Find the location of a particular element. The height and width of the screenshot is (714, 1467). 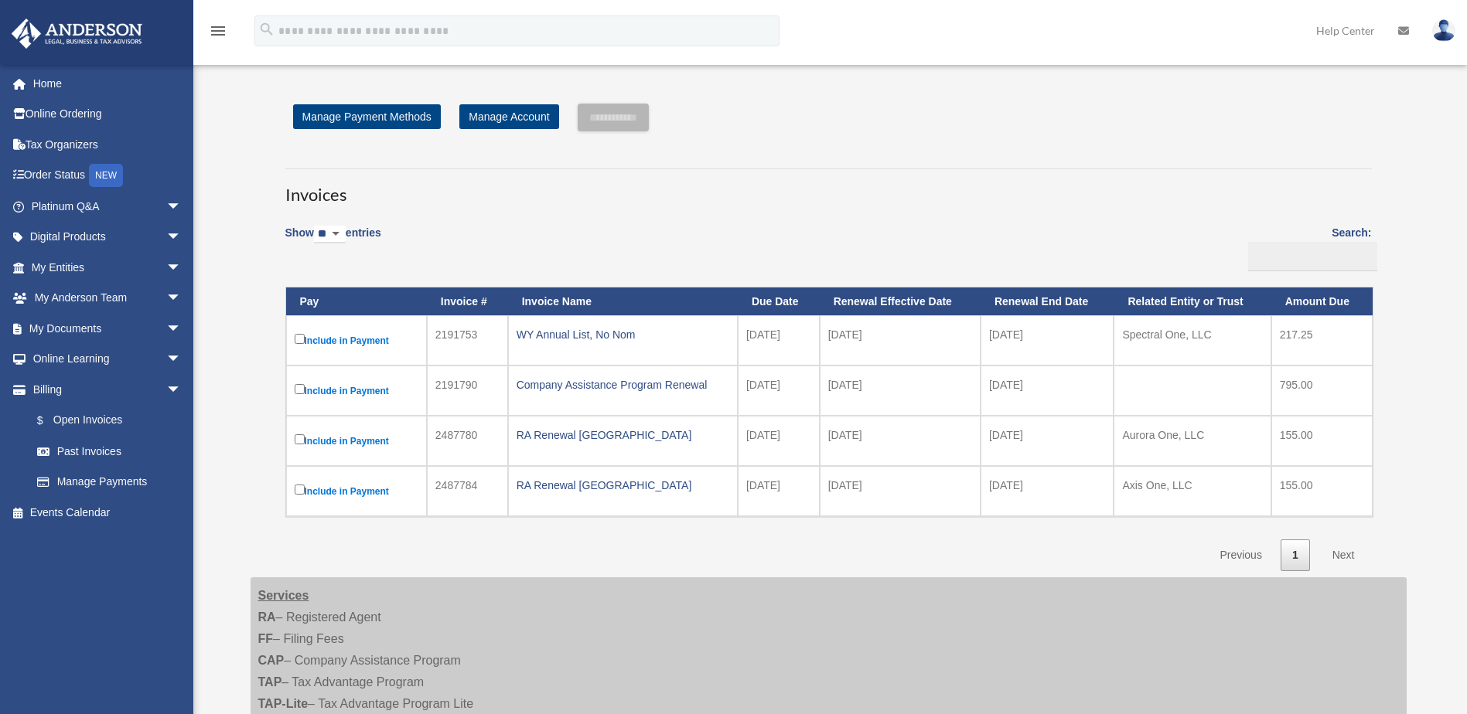

th: Pay: activate to sort column descending is located at coordinates (356, 302).